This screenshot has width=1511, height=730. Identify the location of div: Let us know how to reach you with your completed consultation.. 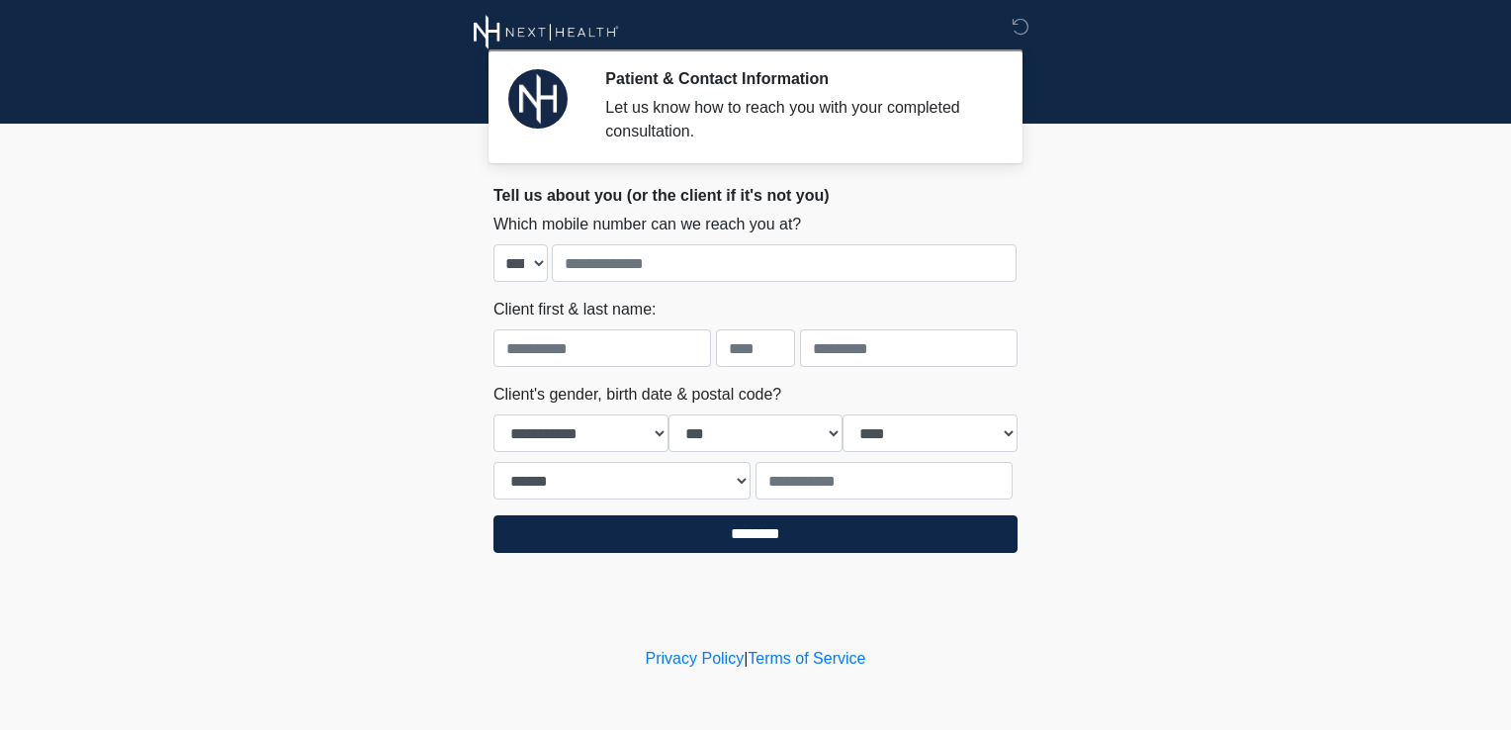
(796, 120).